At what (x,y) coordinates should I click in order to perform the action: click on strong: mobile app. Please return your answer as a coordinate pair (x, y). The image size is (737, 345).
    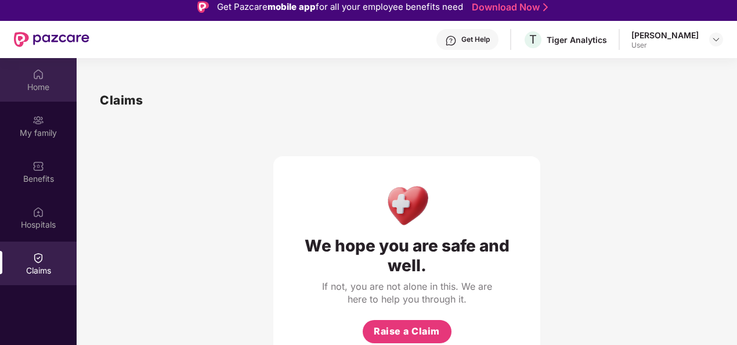
    Looking at the image, I should click on (291, 6).